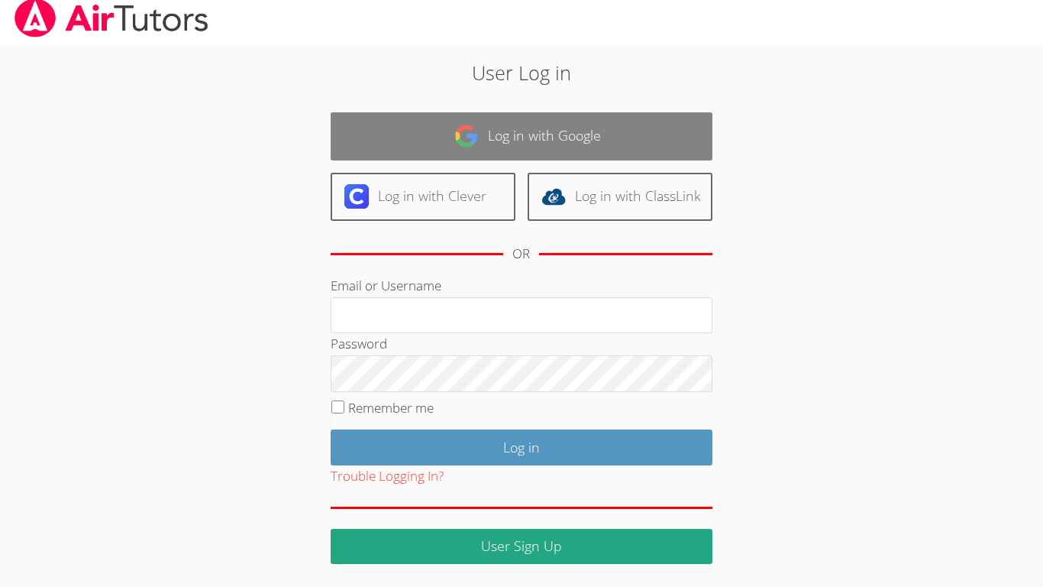  Describe the element at coordinates (521, 254) in the screenshot. I see `div: OR` at that location.